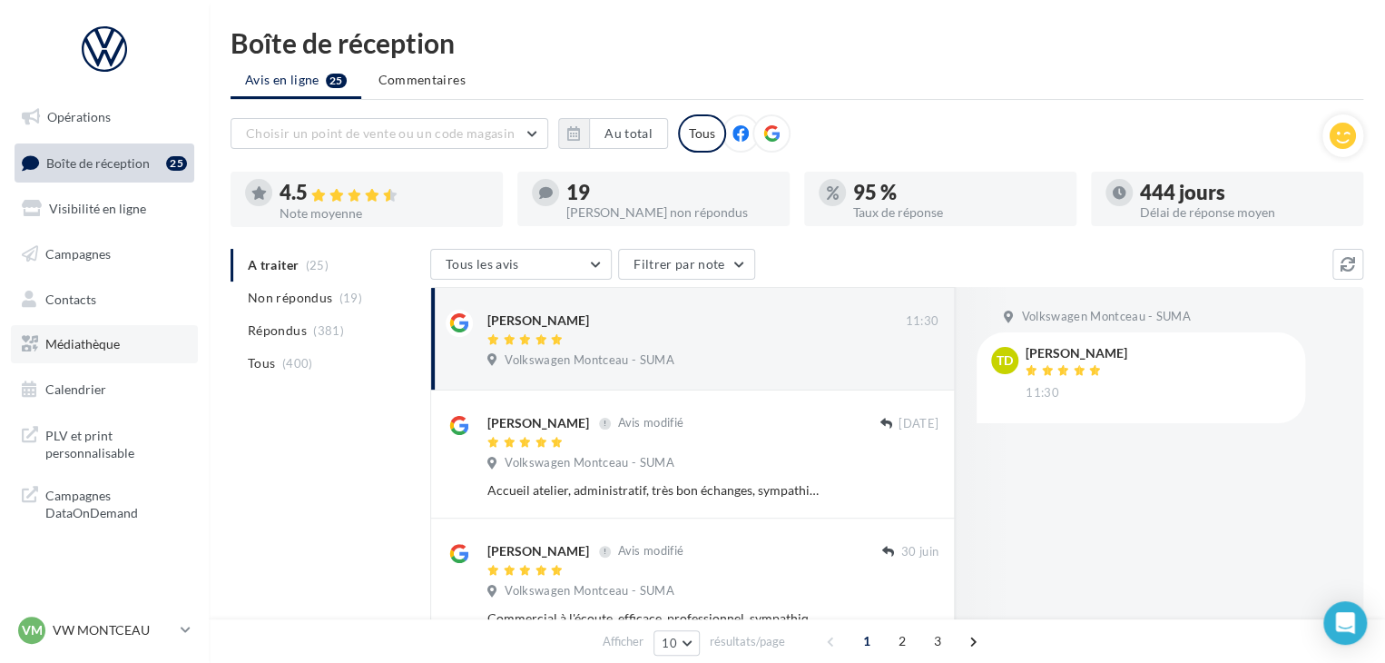 This screenshot has width=1385, height=663. Describe the element at coordinates (902, 641) in the screenshot. I see `span: 2` at that location.